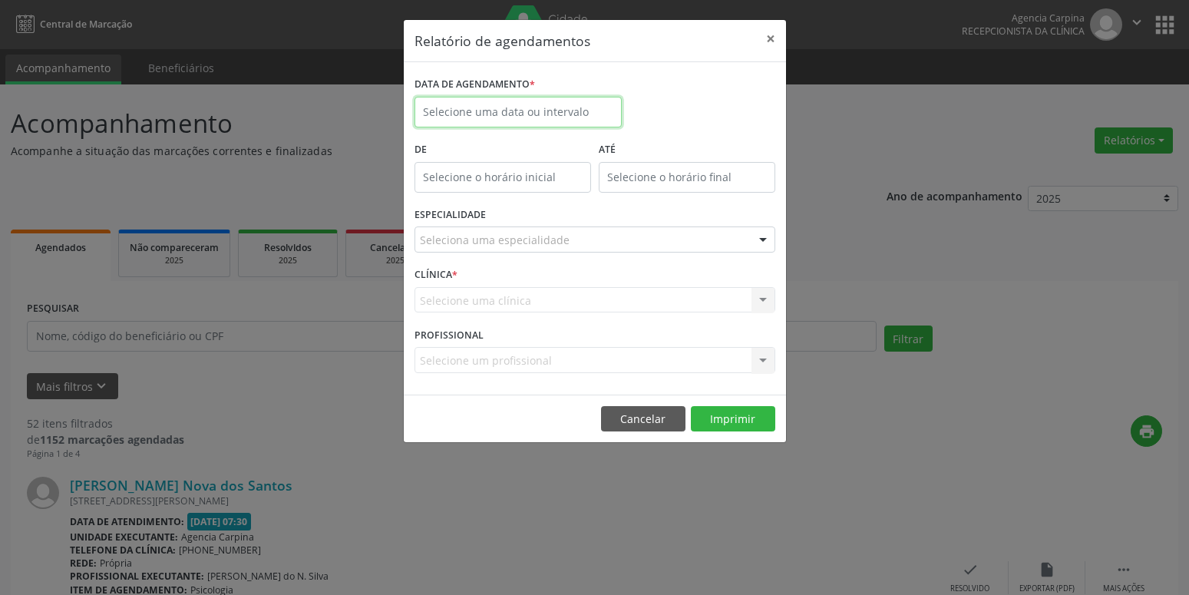 This screenshot has width=1189, height=595. I want to click on h5: Relatório de agendamentos, so click(502, 41).